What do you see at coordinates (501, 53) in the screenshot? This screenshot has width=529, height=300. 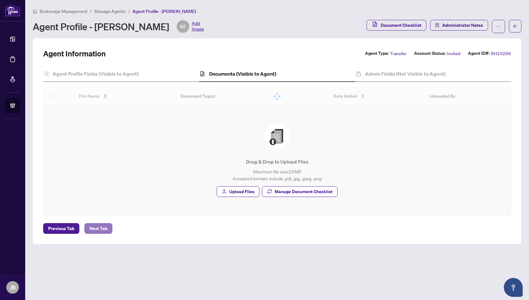 I see `span: RH10296` at bounding box center [501, 53].